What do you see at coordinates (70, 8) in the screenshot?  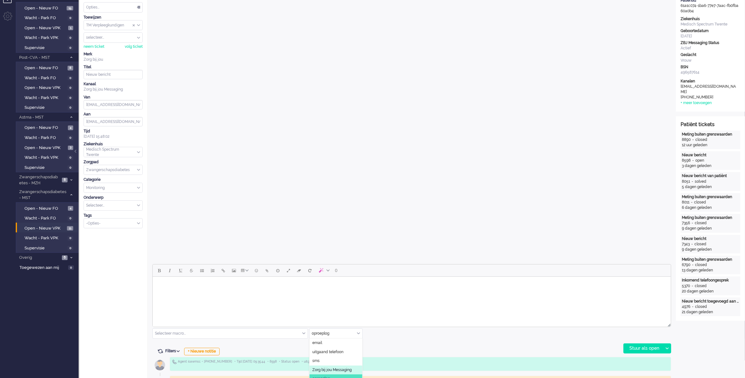 I see `span: 15` at bounding box center [70, 8].